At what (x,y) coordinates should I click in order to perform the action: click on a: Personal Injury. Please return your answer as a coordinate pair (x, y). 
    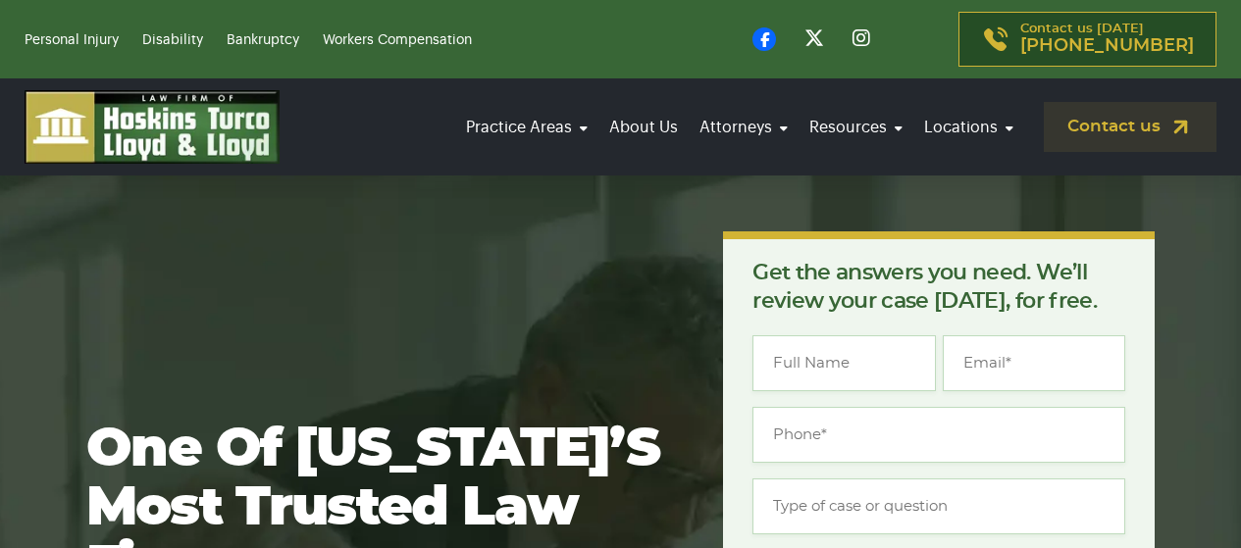
    Looking at the image, I should click on (72, 40).